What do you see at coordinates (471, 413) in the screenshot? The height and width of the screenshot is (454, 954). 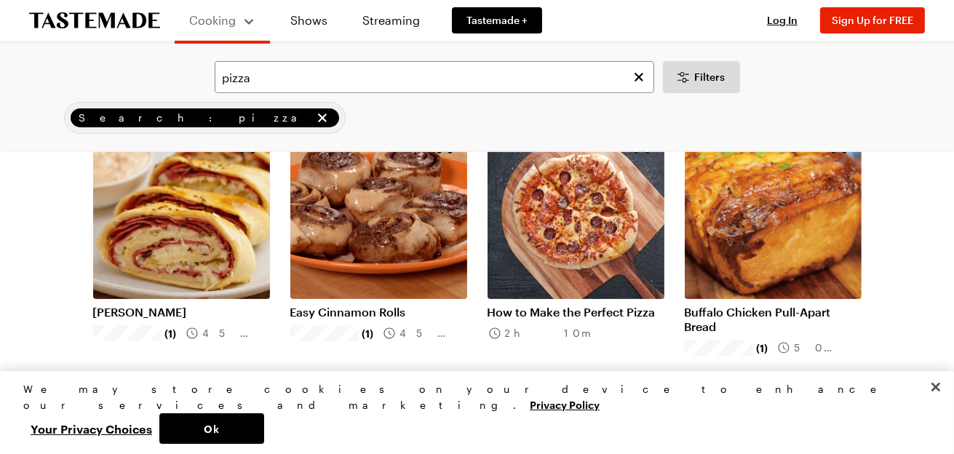 I see `div: Privacy` at bounding box center [471, 413].